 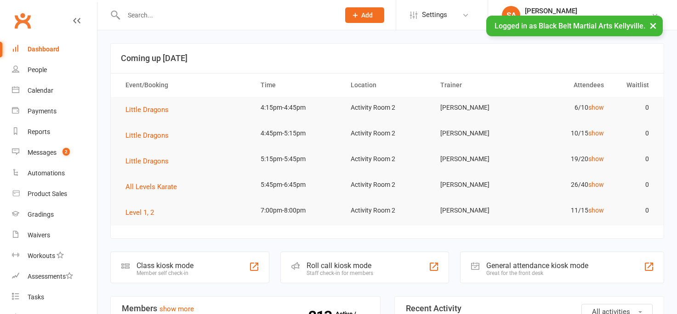 I want to click on a: Gradings, so click(x=54, y=215).